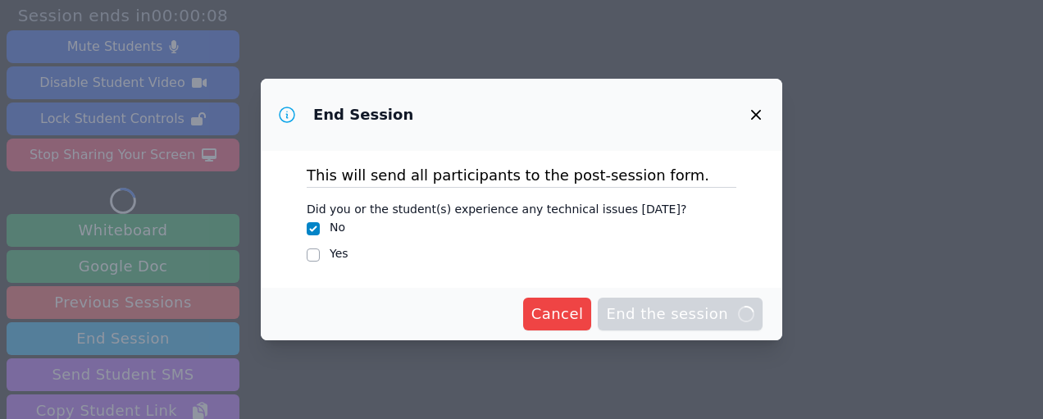 The width and height of the screenshot is (1043, 419). I want to click on span: Cancel, so click(558, 314).